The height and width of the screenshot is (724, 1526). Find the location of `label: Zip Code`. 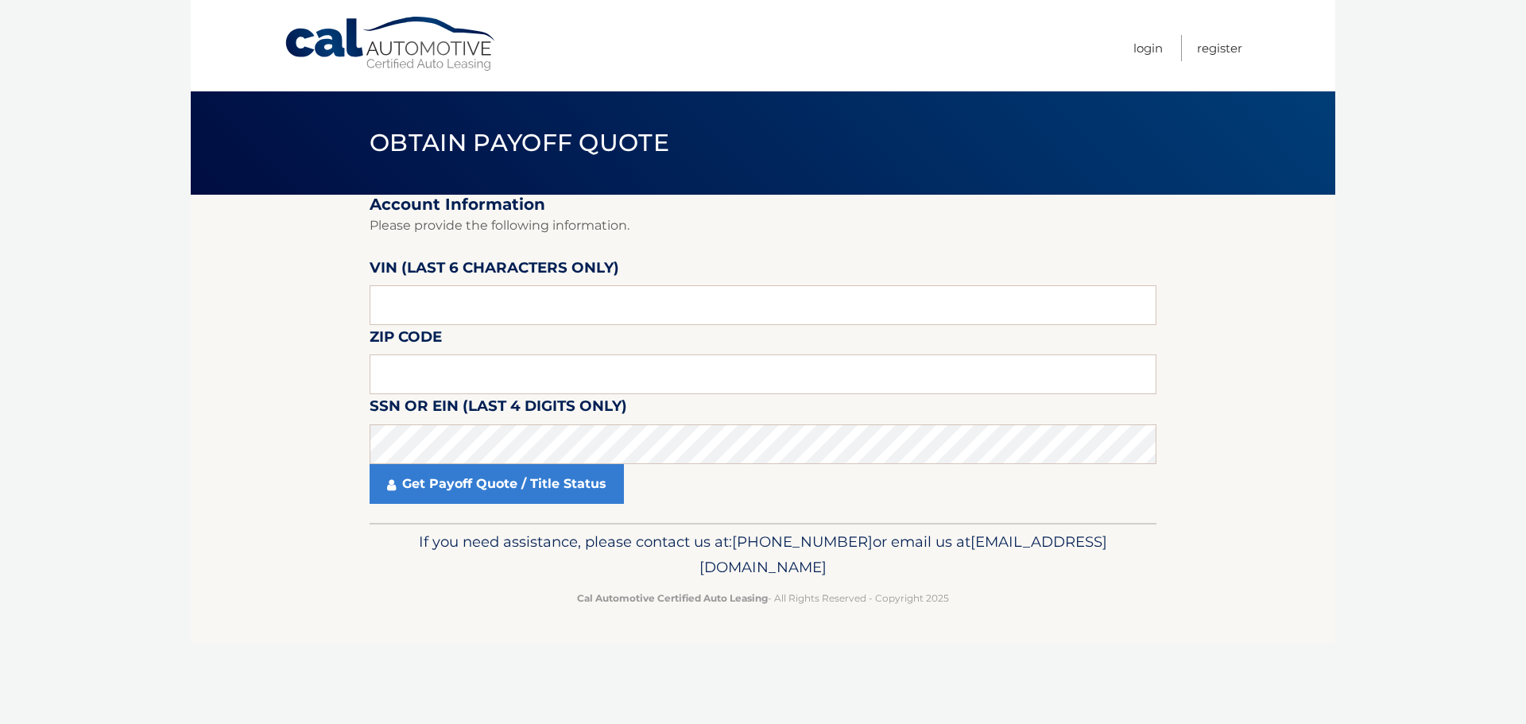

label: Zip Code is located at coordinates (405, 339).